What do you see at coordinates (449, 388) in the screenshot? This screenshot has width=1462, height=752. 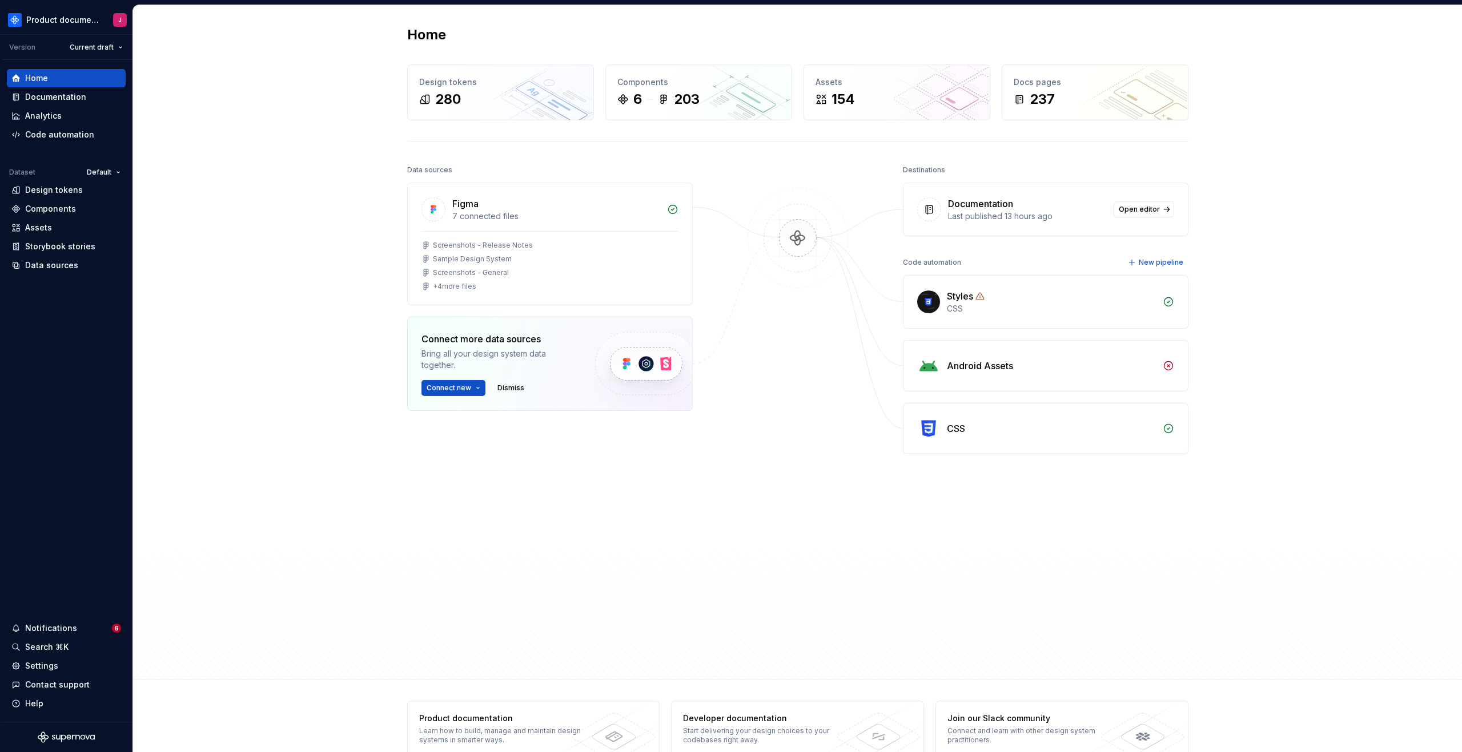 I see `span: Connect new` at bounding box center [449, 388].